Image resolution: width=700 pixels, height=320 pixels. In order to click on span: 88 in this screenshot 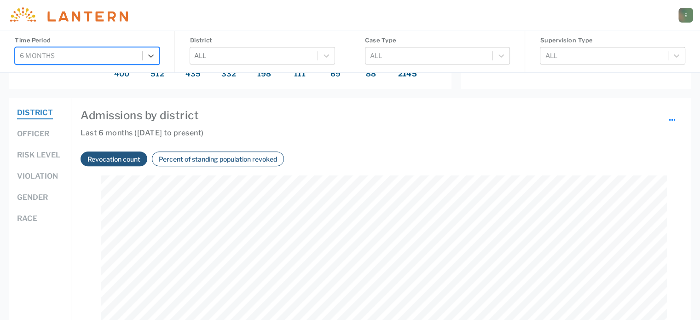, I will do `click(371, 74)`.